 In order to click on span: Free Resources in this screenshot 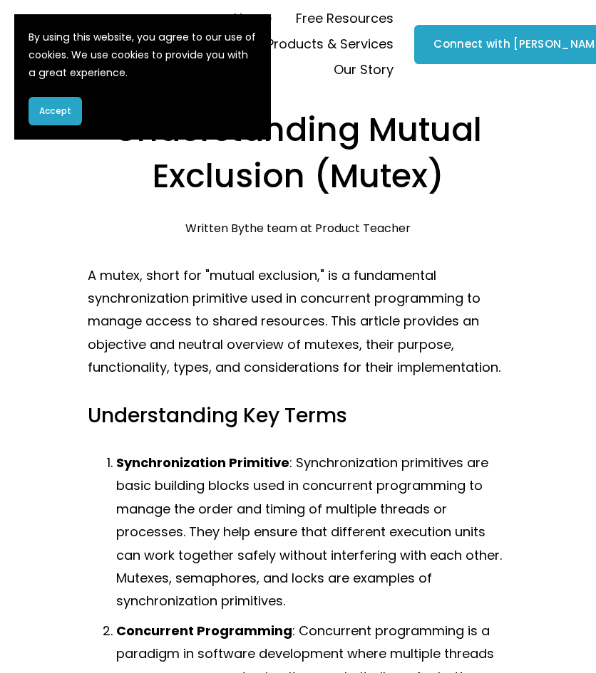, I will do `click(344, 19)`.